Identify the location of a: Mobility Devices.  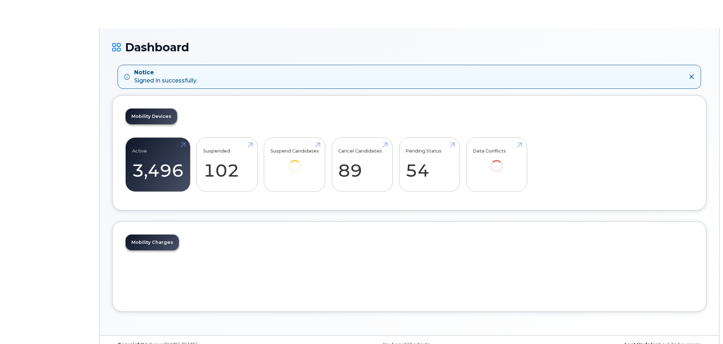
(151, 116).